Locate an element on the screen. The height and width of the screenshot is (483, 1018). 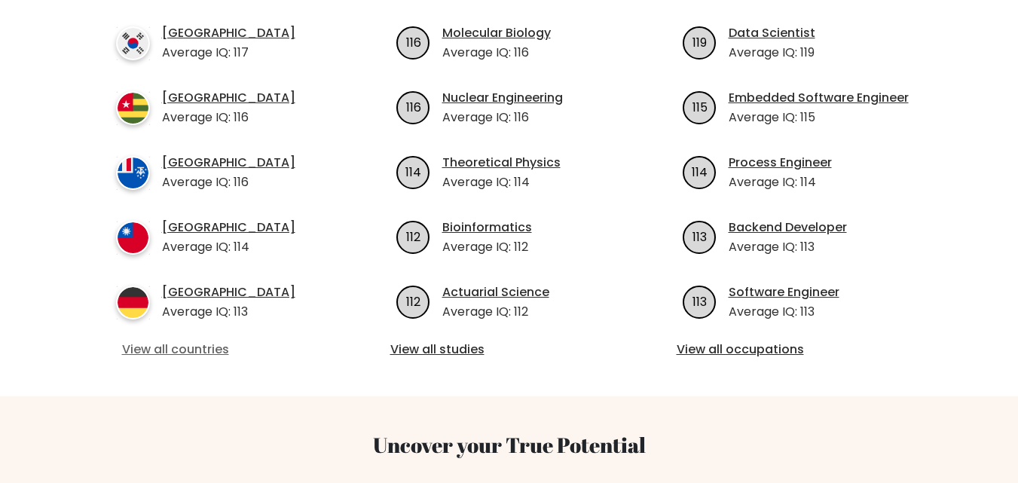
a: Theoretical Physics is located at coordinates (501, 163).